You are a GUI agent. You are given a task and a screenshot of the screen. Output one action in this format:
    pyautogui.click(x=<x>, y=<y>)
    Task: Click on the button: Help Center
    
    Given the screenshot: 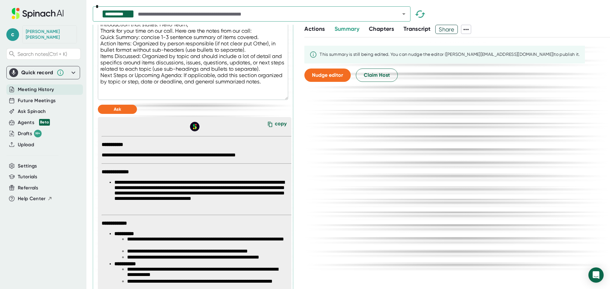 What is the action you would take?
    pyautogui.click(x=35, y=199)
    